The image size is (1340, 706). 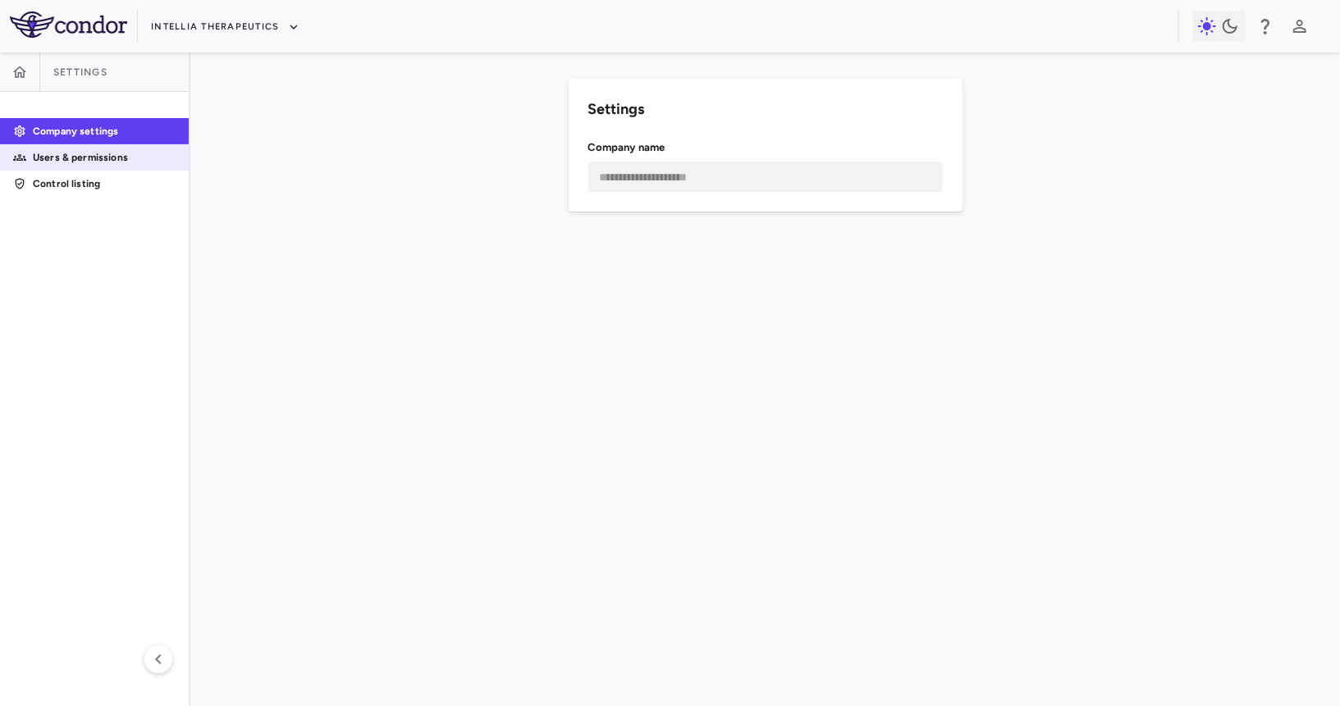 I want to click on p: Users & permissions, so click(x=104, y=158).